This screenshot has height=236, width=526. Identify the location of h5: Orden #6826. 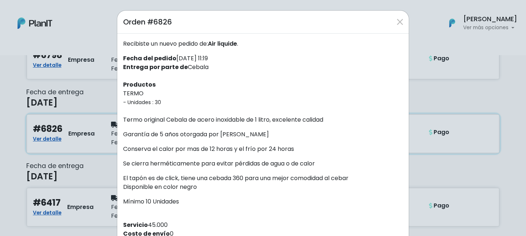
(148, 22).